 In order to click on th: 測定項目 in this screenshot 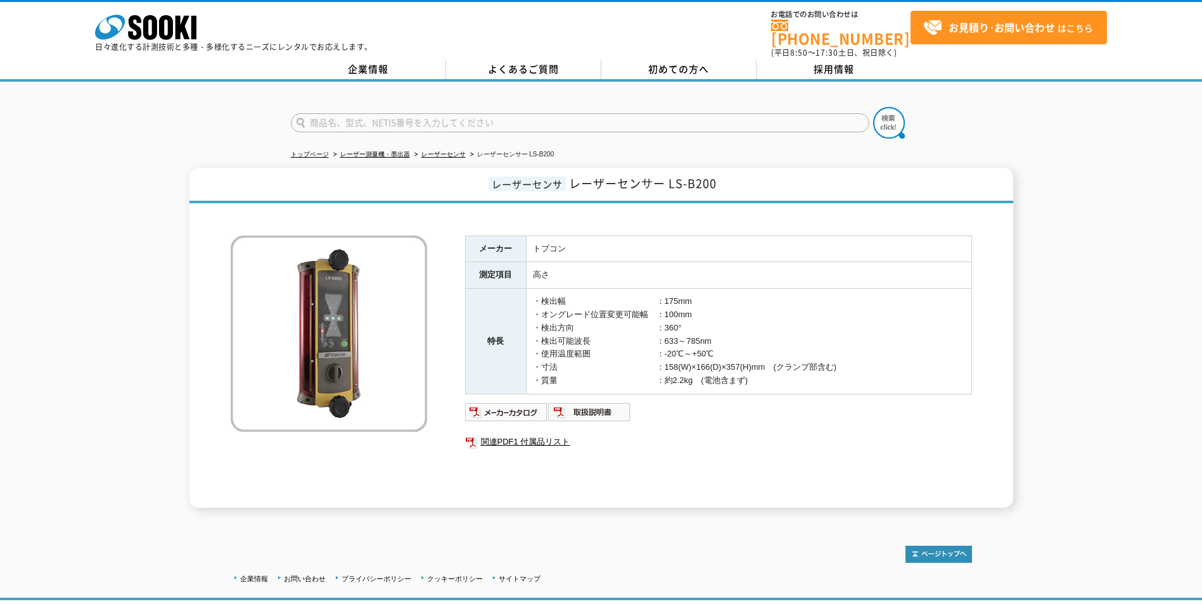, I will do `click(496, 276)`.